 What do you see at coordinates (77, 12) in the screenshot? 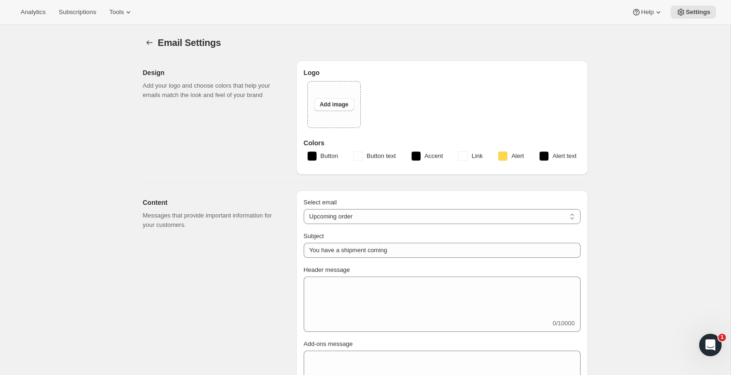
I see `span: Subscriptions` at bounding box center [77, 12].